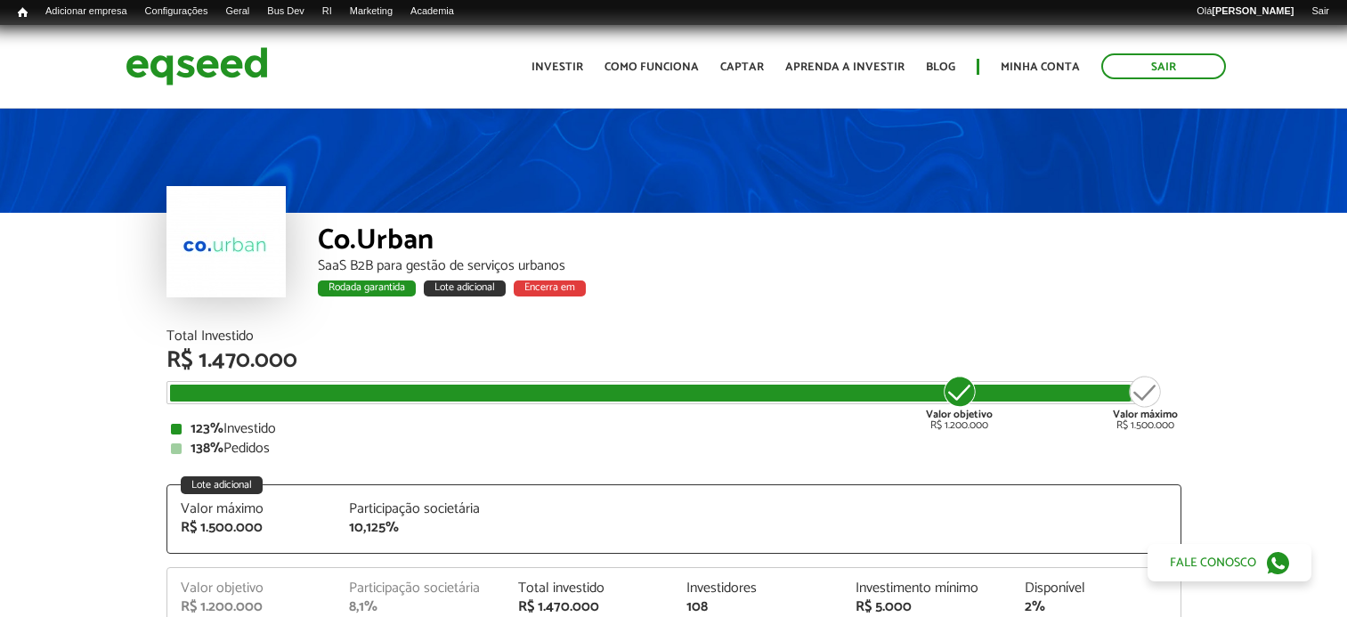 The image size is (1347, 617). I want to click on a: Blog, so click(940, 67).